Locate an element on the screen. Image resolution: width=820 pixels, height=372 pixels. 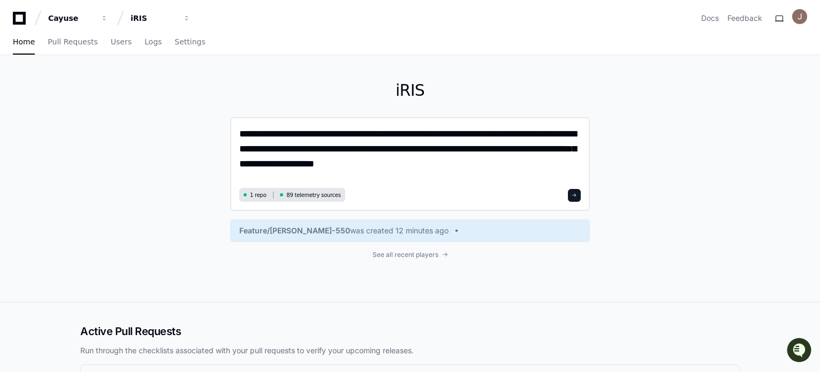
div: Start new chat is located at coordinates (106, 85).